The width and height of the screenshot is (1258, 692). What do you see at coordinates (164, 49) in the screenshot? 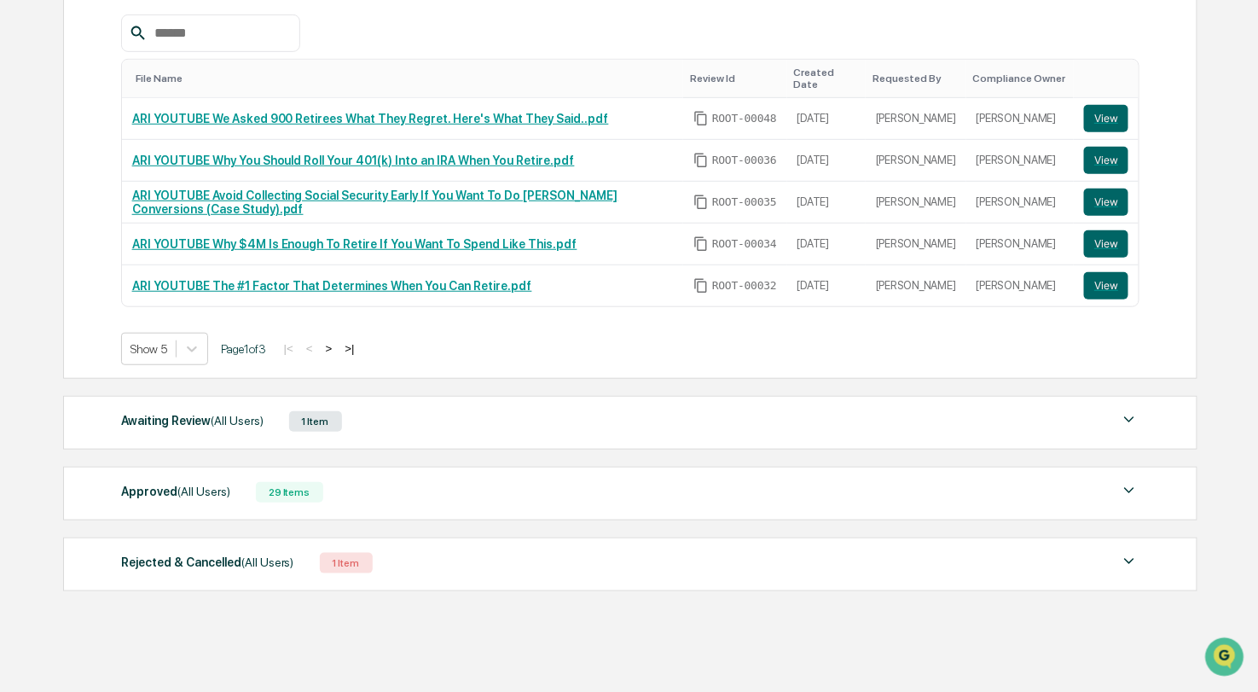
I see `p: How can we help?` at bounding box center [164, 49].